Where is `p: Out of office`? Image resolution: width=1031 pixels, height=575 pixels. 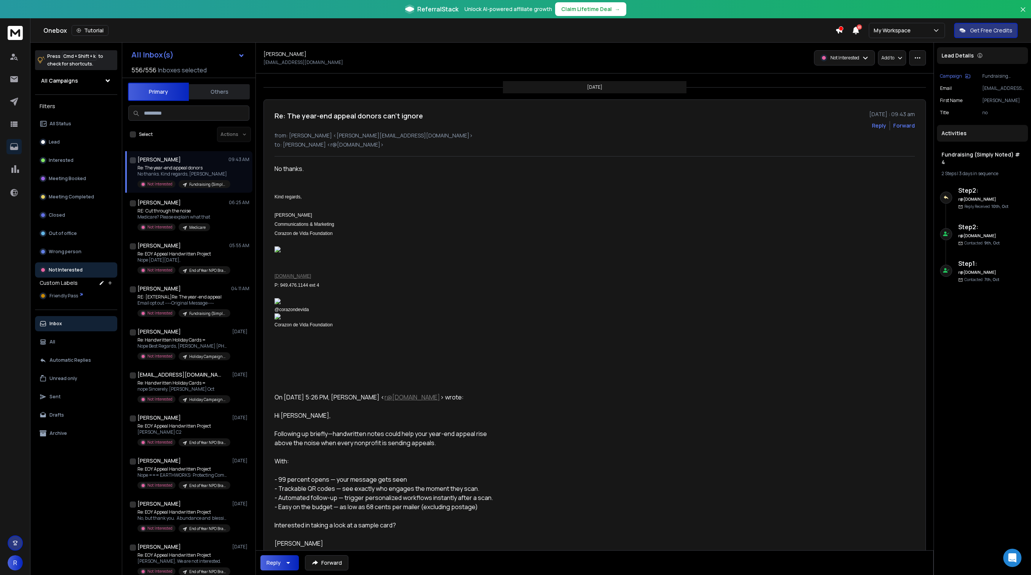
p: Out of office is located at coordinates (63, 233).